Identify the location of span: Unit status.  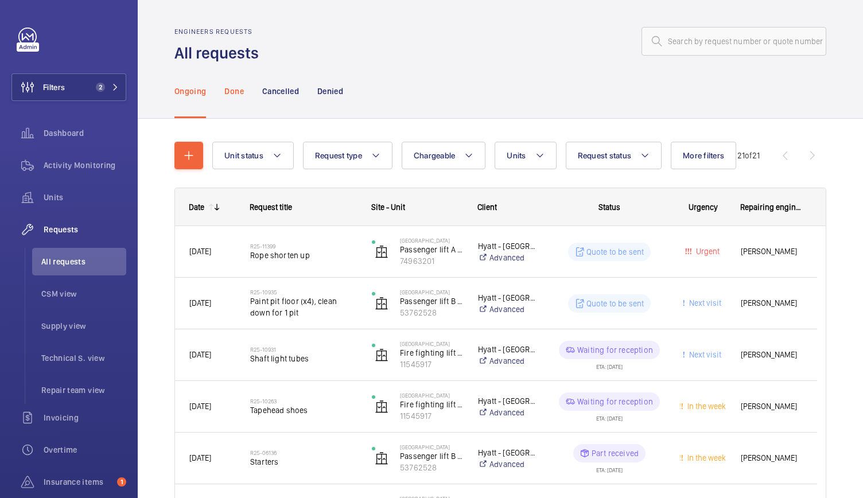
(244, 155).